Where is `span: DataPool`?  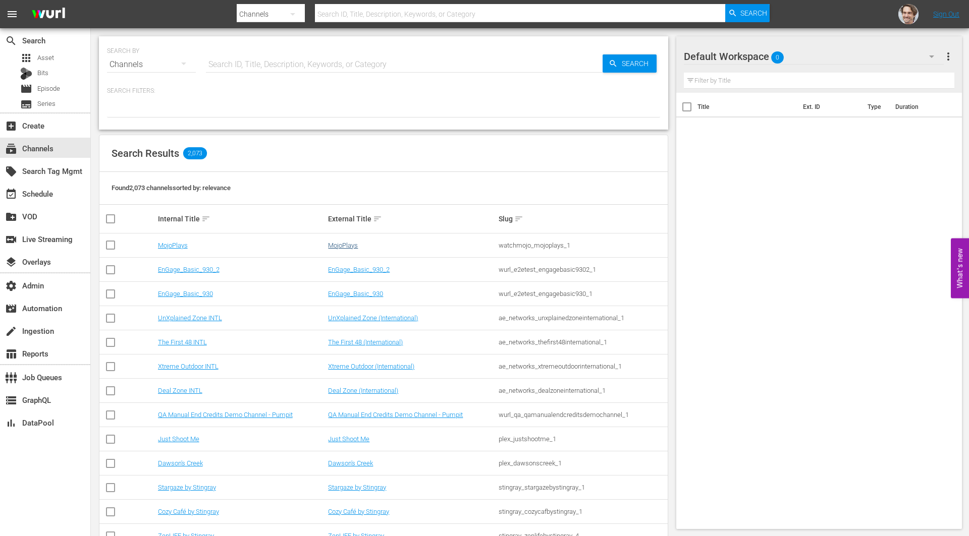
span: DataPool is located at coordinates (11, 423).